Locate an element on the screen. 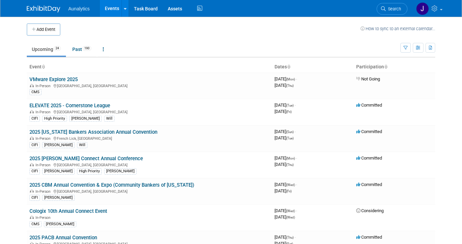 The width and height of the screenshot is (462, 244). a: Sort by Participation Type is located at coordinates (386, 67).